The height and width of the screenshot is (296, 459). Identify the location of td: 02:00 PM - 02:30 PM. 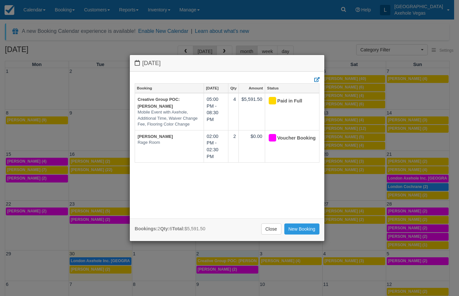
(216, 146).